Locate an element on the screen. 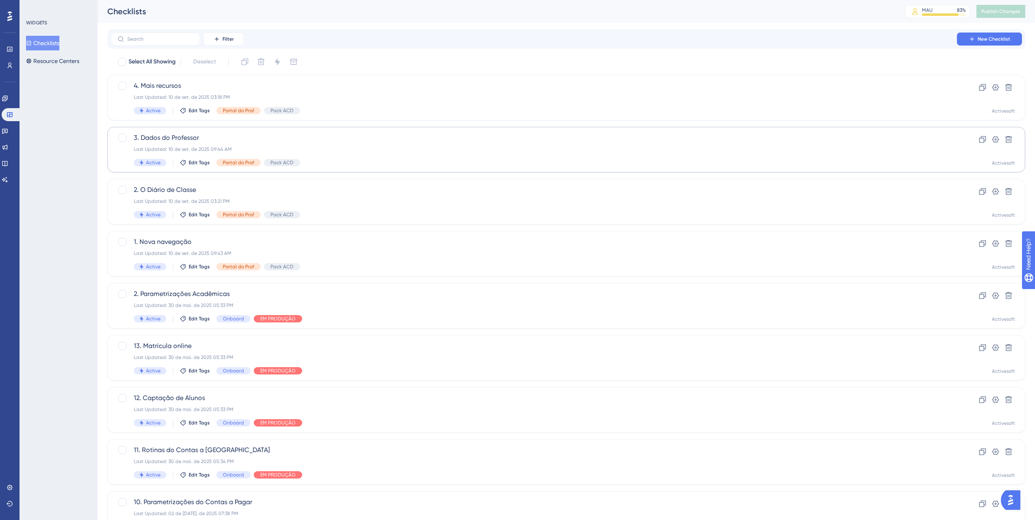 This screenshot has height=520, width=1035. div: Last Updated: 10 de set. de 2025 03:18 PM is located at coordinates (533, 97).